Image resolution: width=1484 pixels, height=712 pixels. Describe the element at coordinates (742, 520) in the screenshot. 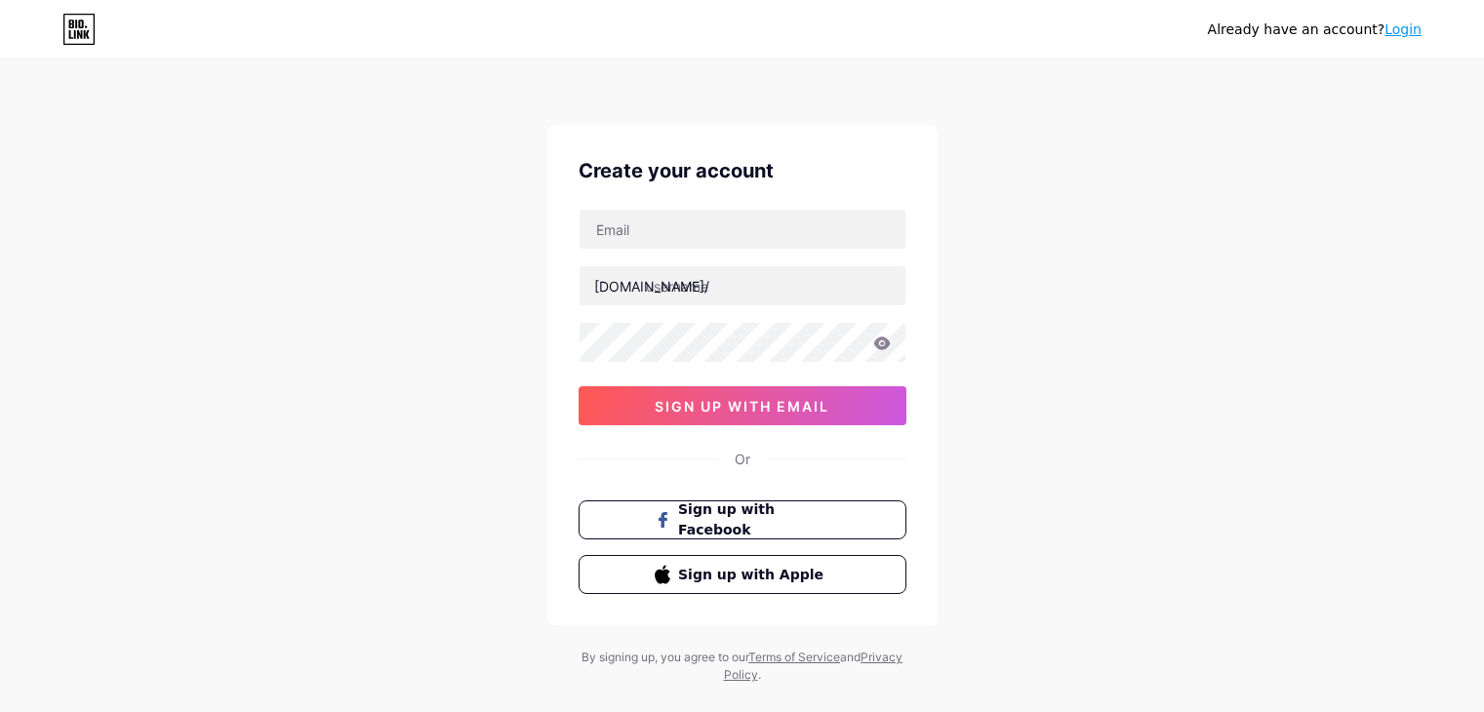

I see `a: Sign up with Facebook` at that location.